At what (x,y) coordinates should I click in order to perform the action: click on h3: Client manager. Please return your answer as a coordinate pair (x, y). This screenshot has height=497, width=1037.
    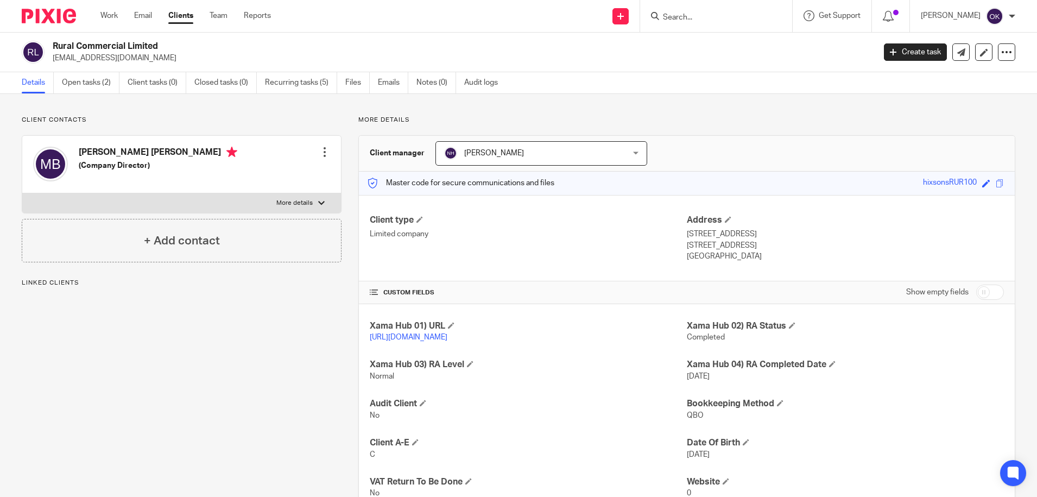
    Looking at the image, I should click on (397, 153).